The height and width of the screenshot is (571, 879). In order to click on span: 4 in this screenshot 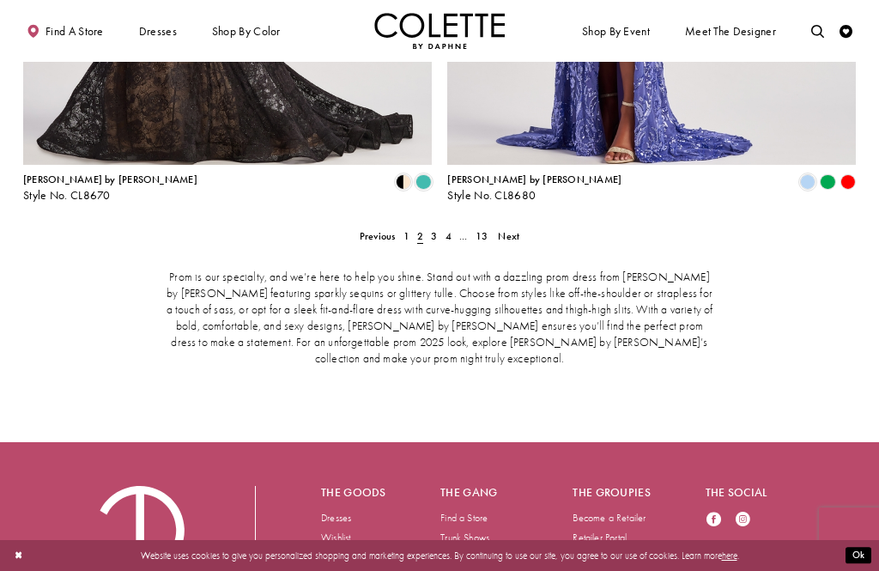, I will do `click(448, 236)`.